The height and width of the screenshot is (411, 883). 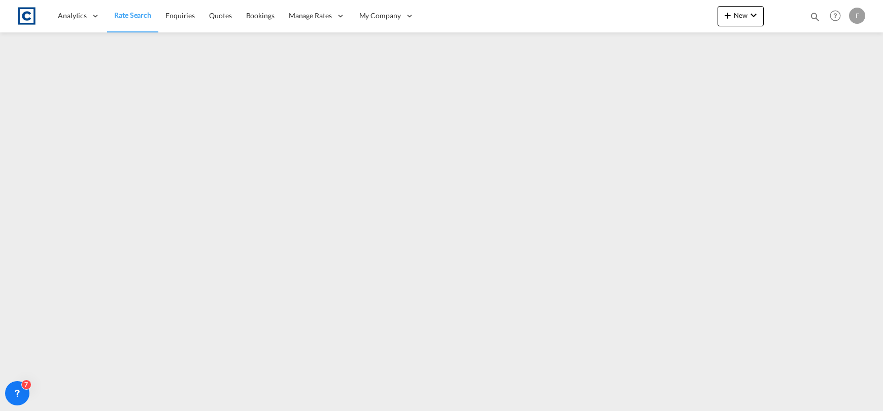 What do you see at coordinates (857, 16) in the screenshot?
I see `div: F` at bounding box center [857, 16].